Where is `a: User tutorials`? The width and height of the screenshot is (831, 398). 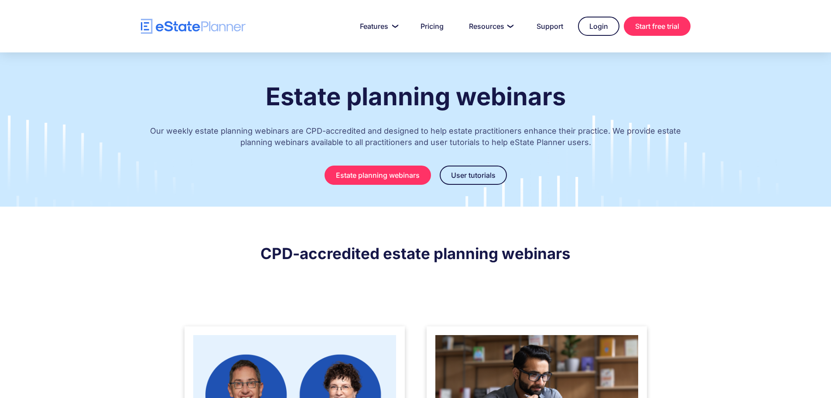
a: User tutorials is located at coordinates (474, 175).